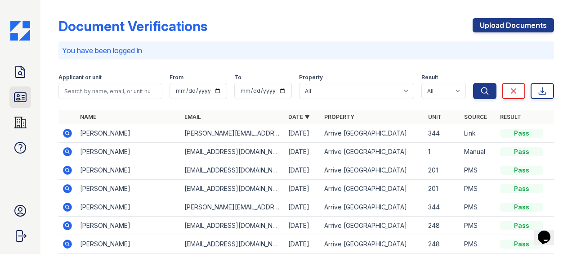 This screenshot has width=572, height=254. I want to click on a: Name, so click(88, 117).